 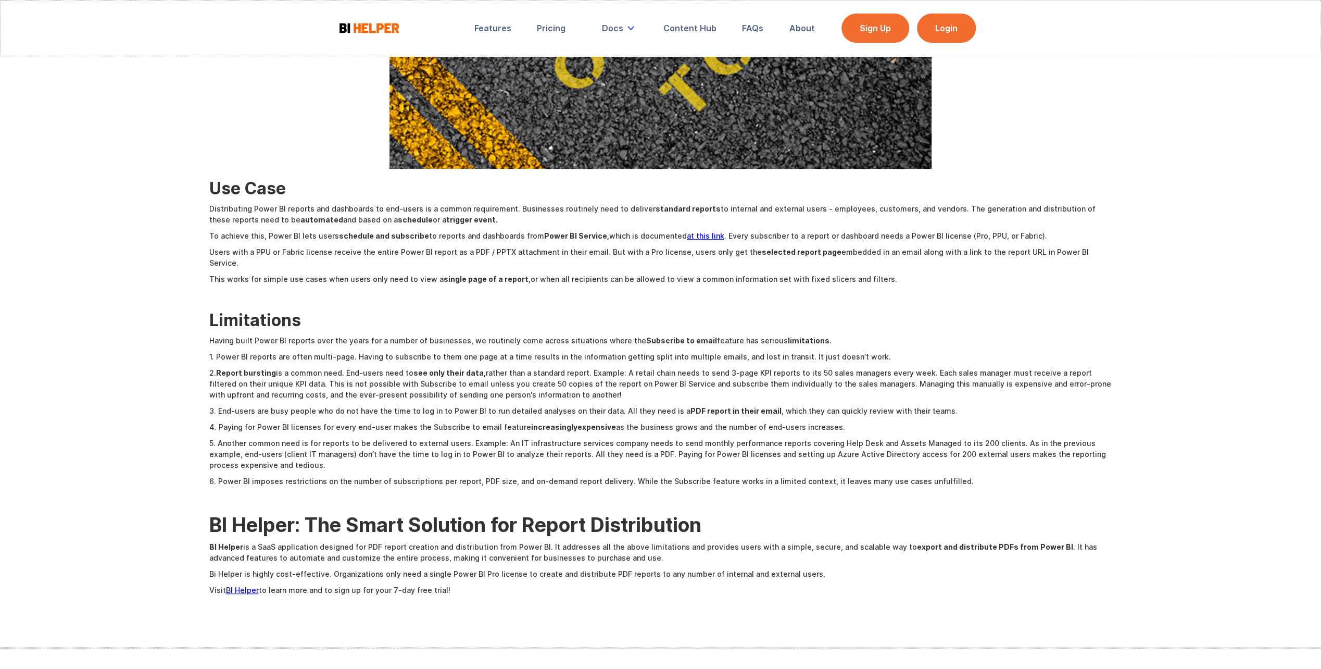 I want to click on strong: schedule and subscribe, so click(x=384, y=235).